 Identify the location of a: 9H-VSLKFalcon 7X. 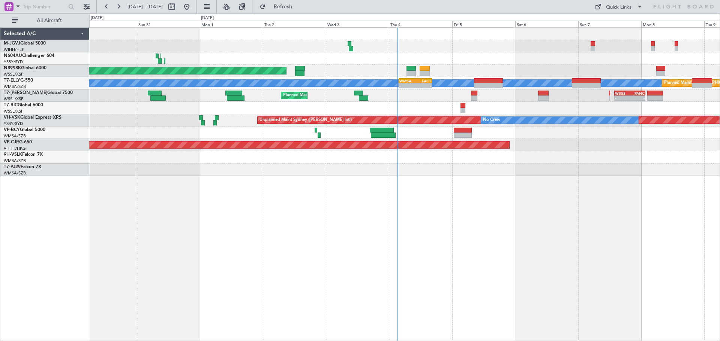
(23, 155).